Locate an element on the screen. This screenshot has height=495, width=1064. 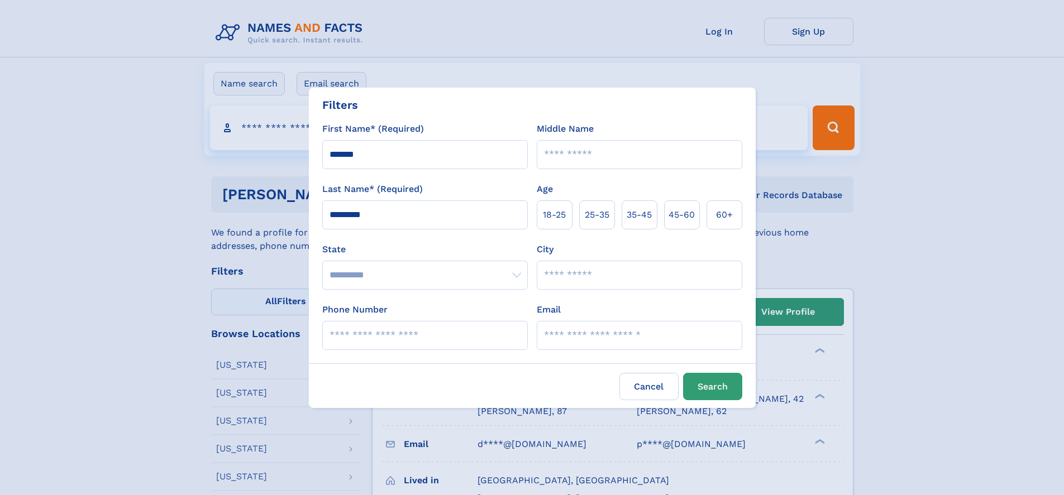
button: Search is located at coordinates (712, 386).